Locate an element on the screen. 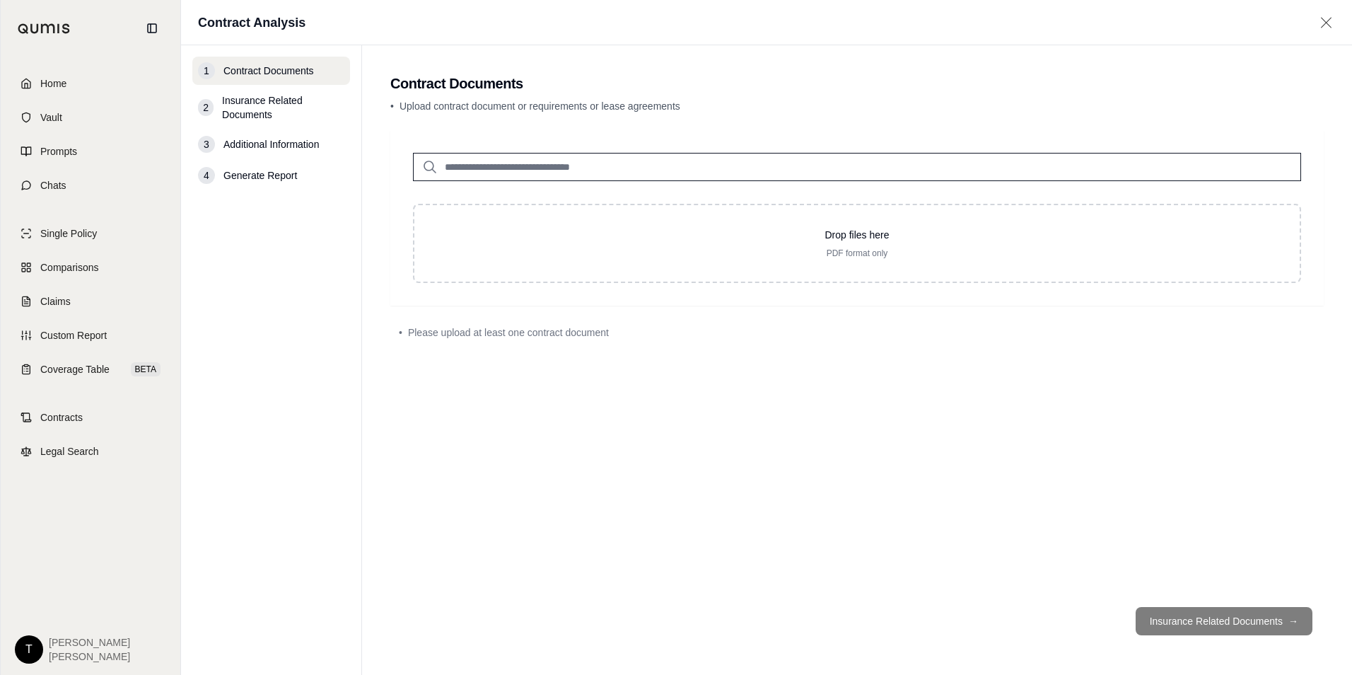 The height and width of the screenshot is (675, 1352). a: Contracts is located at coordinates (91, 417).